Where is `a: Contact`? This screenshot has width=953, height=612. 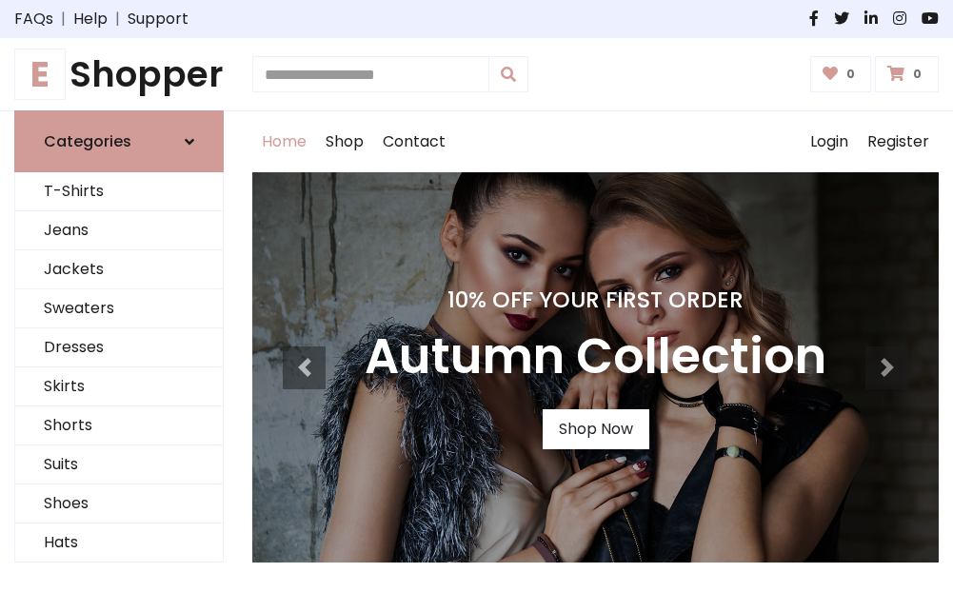 a: Contact is located at coordinates (414, 142).